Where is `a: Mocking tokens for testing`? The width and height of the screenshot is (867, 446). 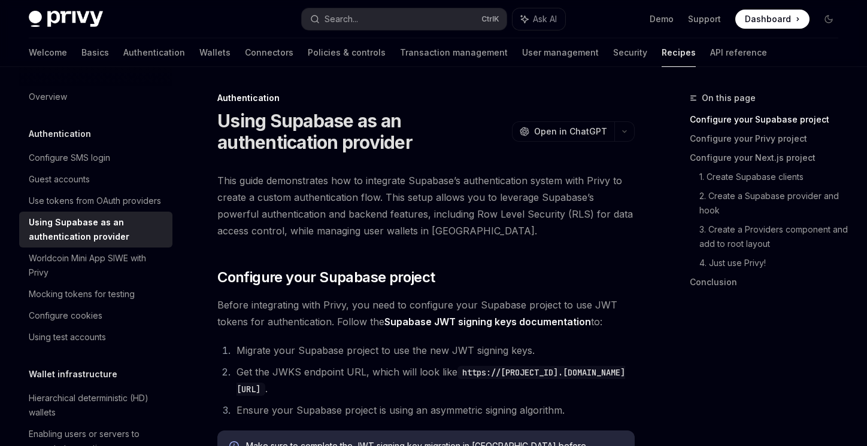 a: Mocking tokens for testing is located at coordinates (96, 294).